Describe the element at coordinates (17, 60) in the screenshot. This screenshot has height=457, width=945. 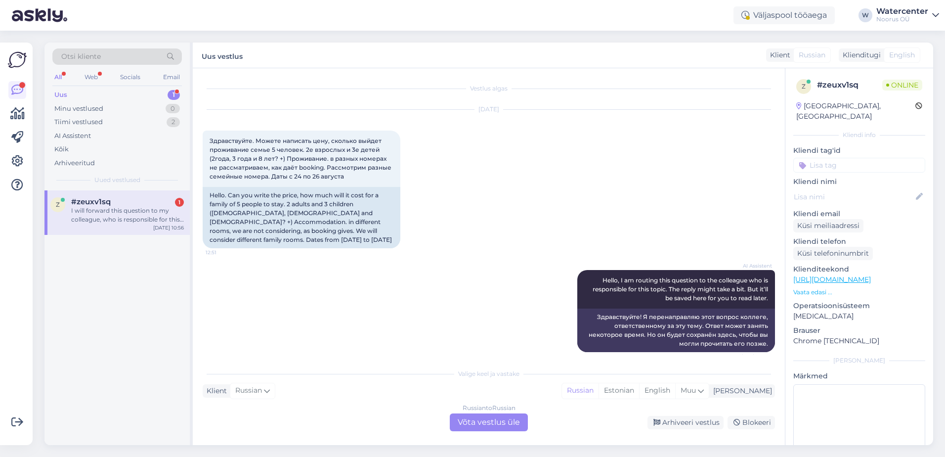
I see `img: Askly Logo` at that location.